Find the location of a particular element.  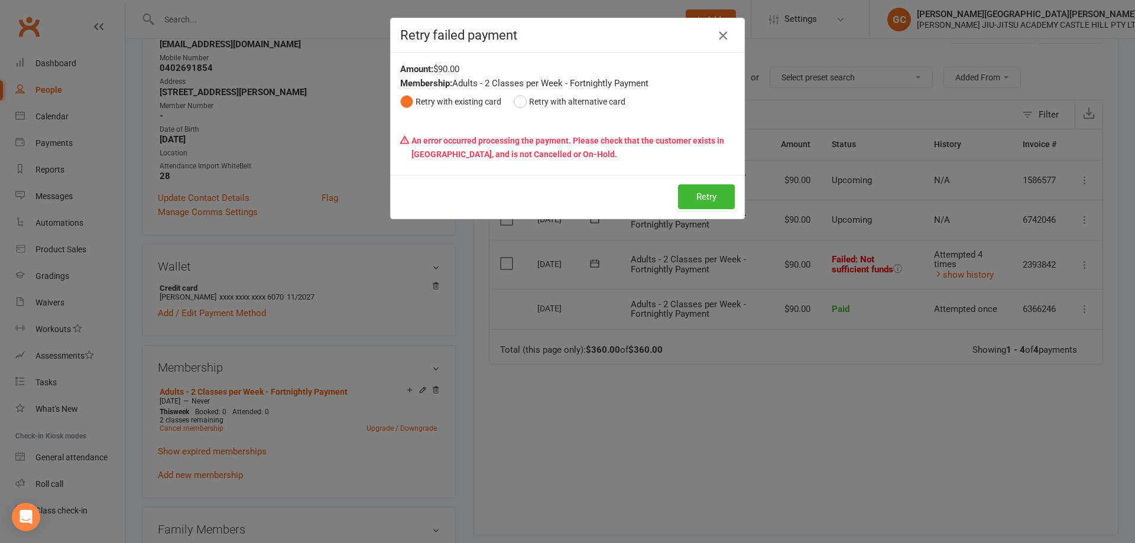

button: Retry with existing card is located at coordinates (450, 102).